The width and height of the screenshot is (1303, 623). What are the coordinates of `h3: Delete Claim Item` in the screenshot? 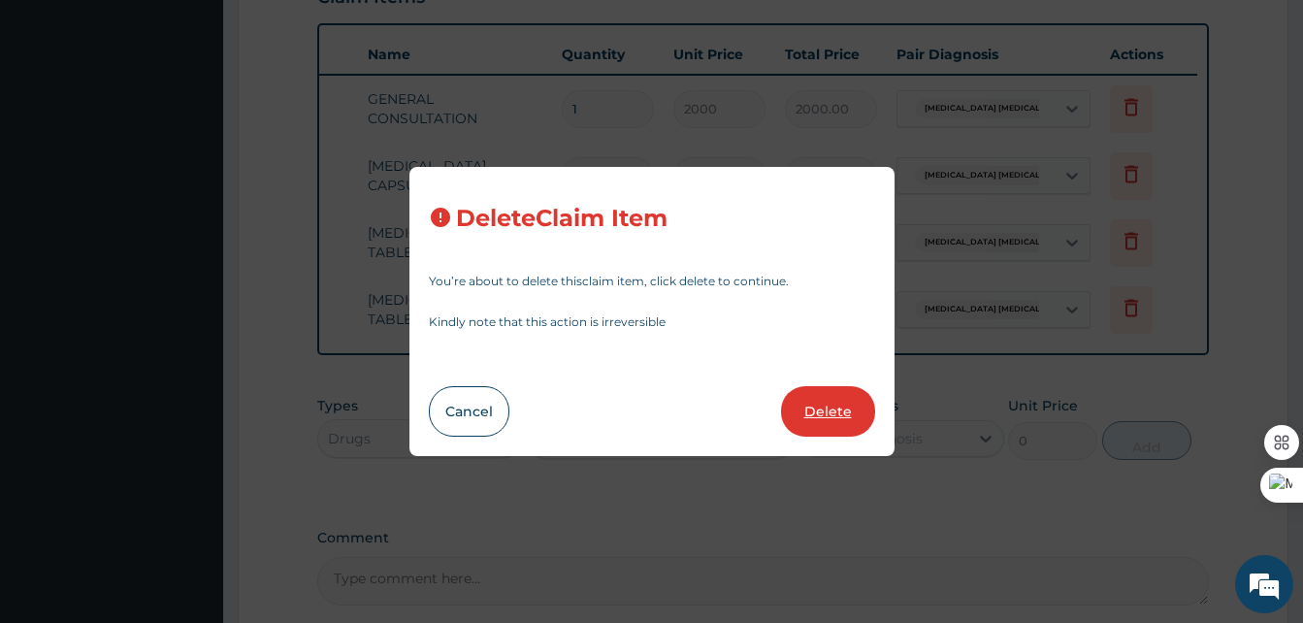 It's located at (562, 218).